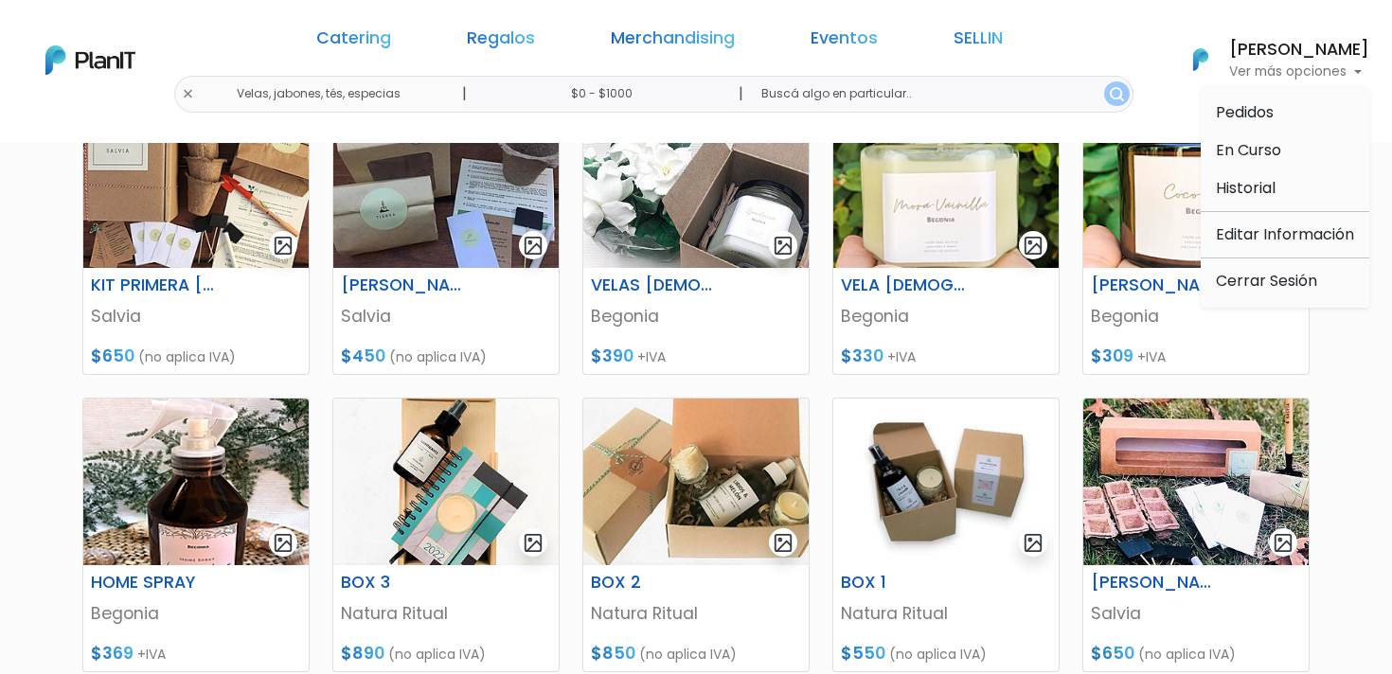 The image size is (1392, 674). I want to click on img: thumb_BEGONIA.jpeg, so click(696, 185).